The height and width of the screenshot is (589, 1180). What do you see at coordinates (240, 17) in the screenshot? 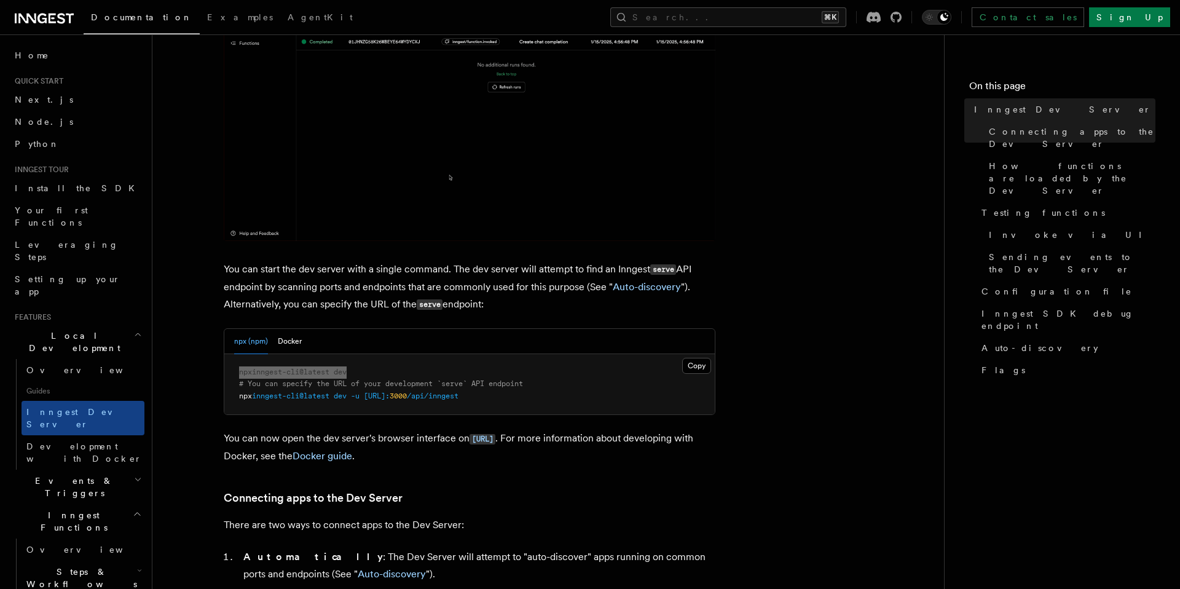
I see `span: Examples` at bounding box center [240, 17].